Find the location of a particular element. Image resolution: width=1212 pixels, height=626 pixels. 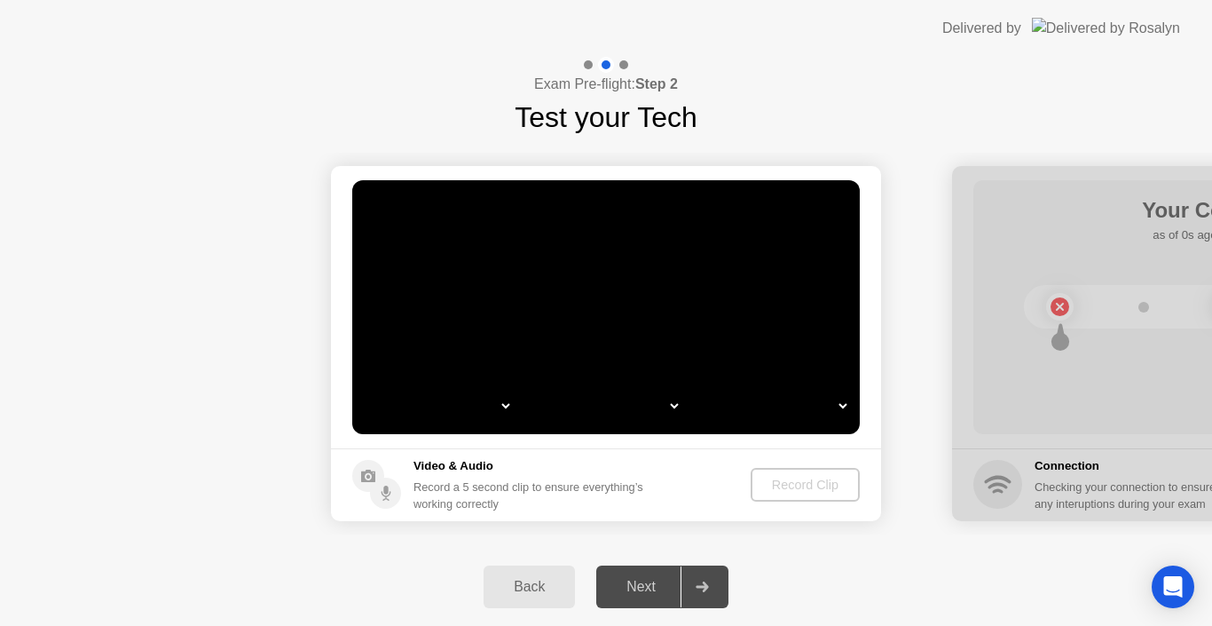

div: Delivered by is located at coordinates (981, 28).